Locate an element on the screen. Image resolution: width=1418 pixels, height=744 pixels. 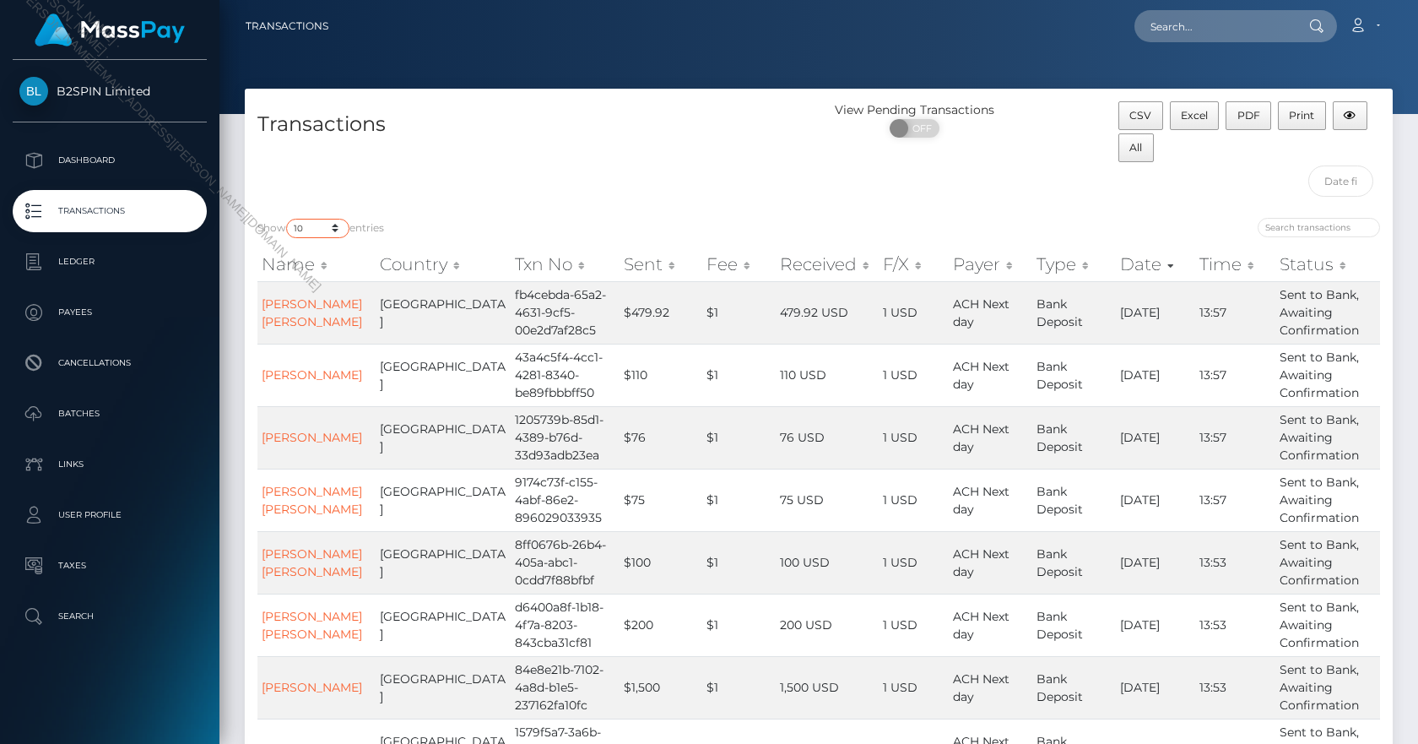
a: Cancellations is located at coordinates (110, 363).